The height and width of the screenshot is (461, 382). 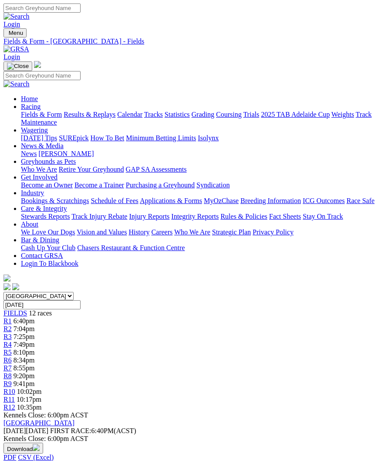 What do you see at coordinates (199, 201) in the screenshot?
I see `div: Industry` at bounding box center [199, 201].